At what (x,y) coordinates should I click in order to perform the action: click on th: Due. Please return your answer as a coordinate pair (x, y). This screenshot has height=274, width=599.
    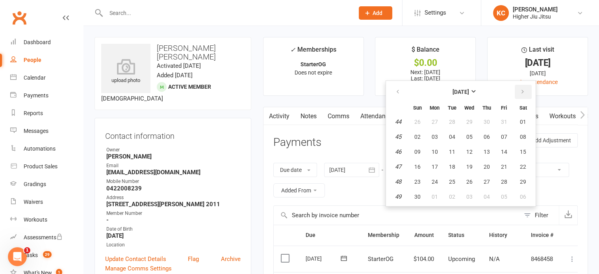
    Looking at the image, I should click on (330, 235).